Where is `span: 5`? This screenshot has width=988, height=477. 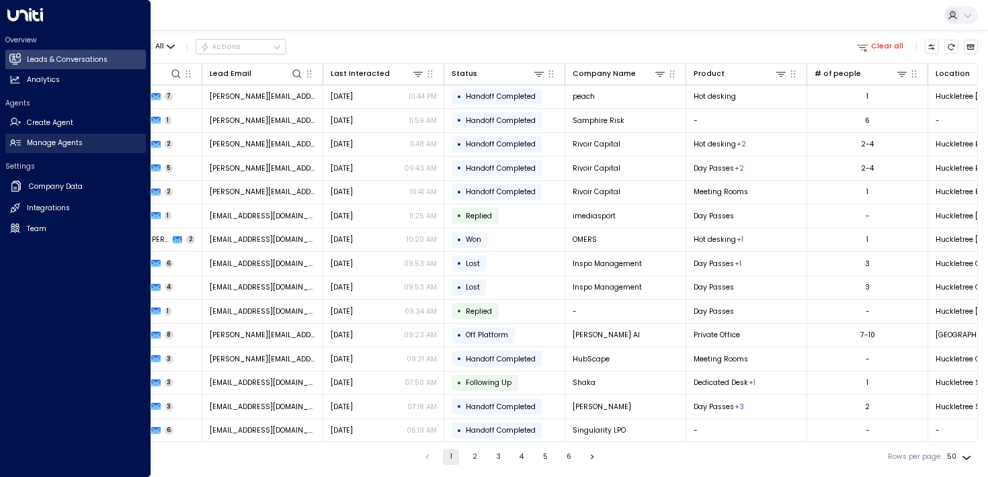 span: 5 is located at coordinates (169, 168).